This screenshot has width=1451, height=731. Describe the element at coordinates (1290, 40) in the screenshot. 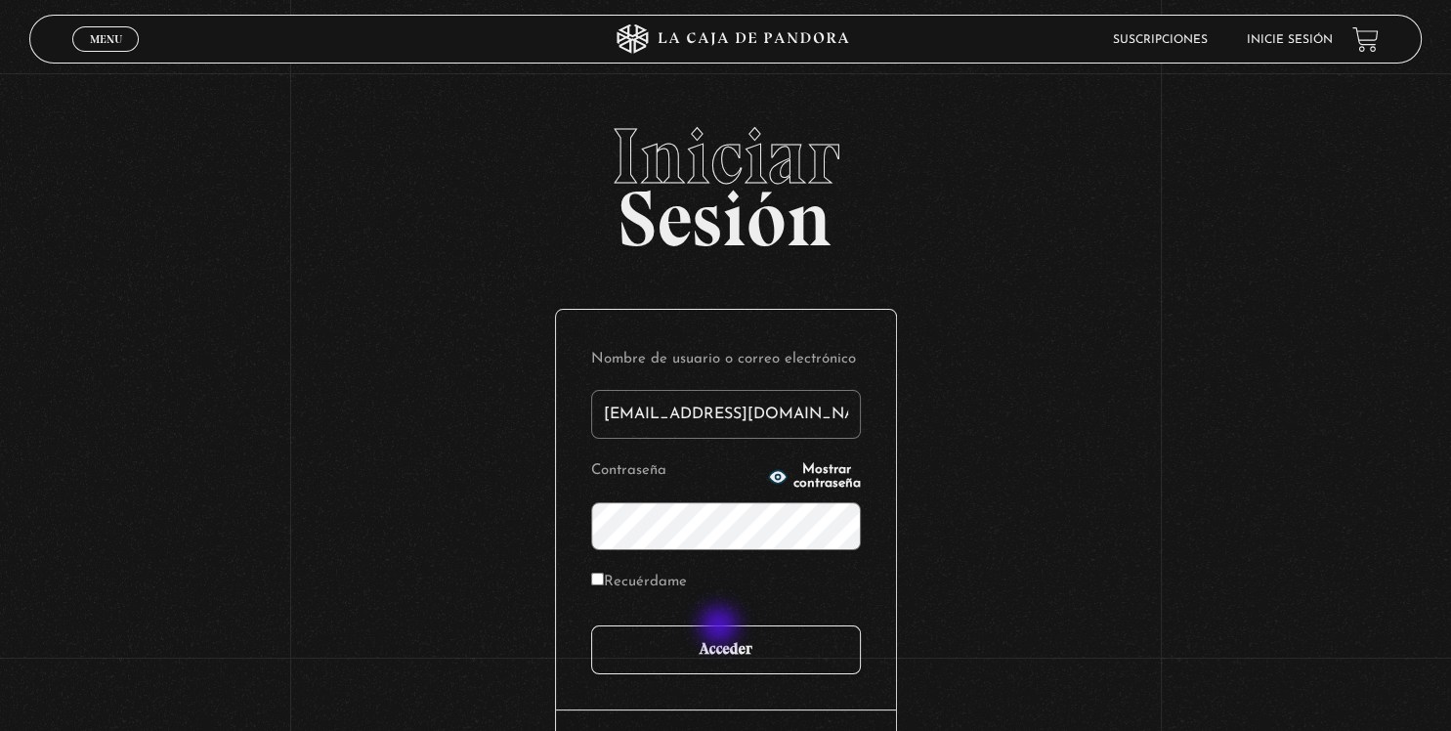

I see `a: Inicie sesión` at that location.